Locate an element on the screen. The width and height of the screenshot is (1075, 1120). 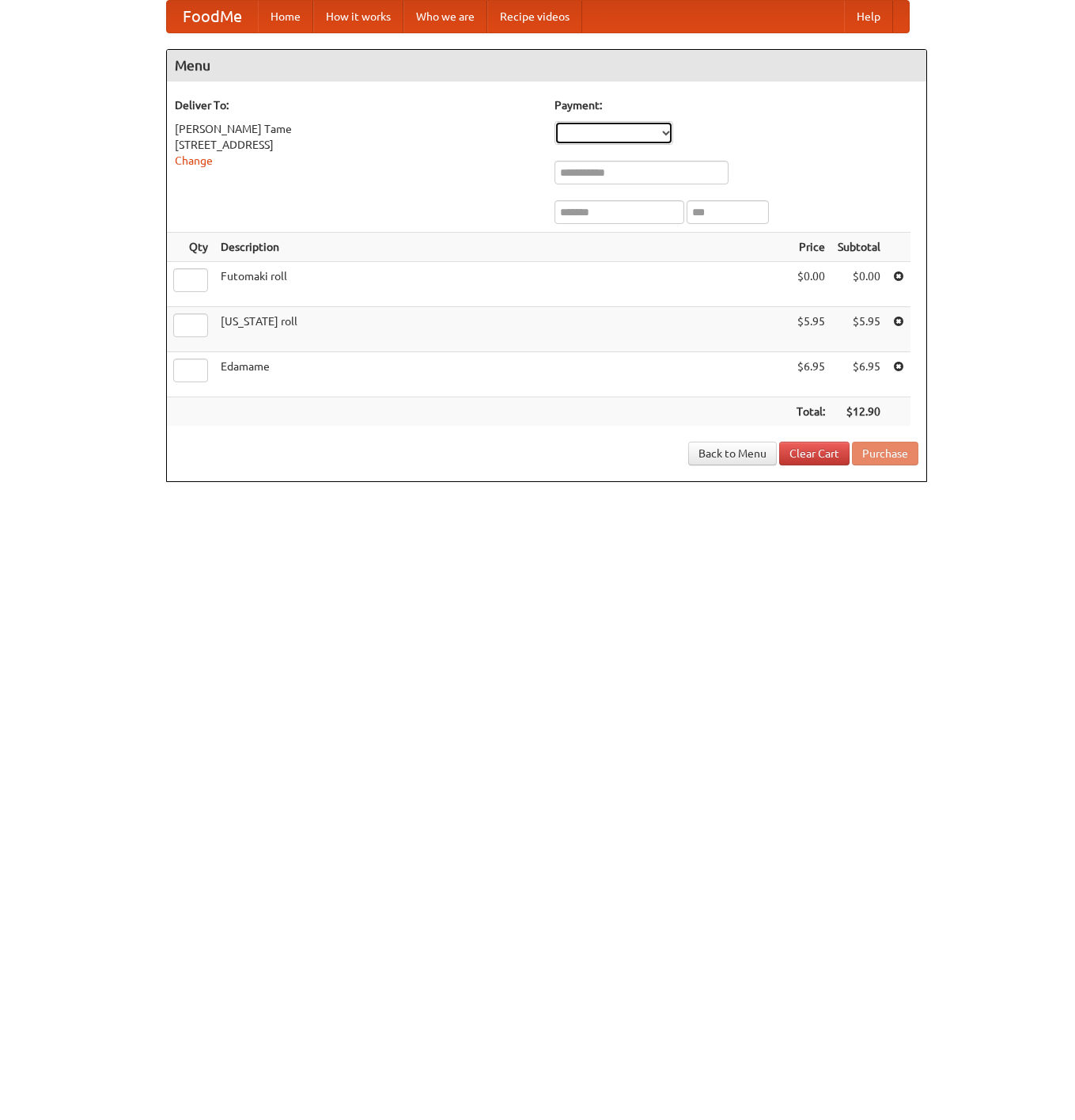
h5: Payment: is located at coordinates (737, 105).